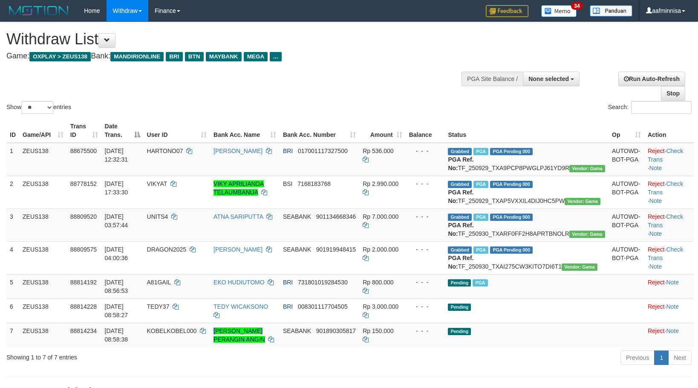 The width and height of the screenshot is (698, 388). I want to click on img: Feedback.jpg, so click(507, 11).